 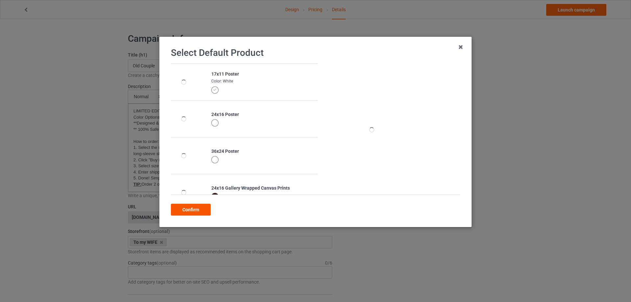 I want to click on div: 17x11 Poster, so click(x=263, y=74).